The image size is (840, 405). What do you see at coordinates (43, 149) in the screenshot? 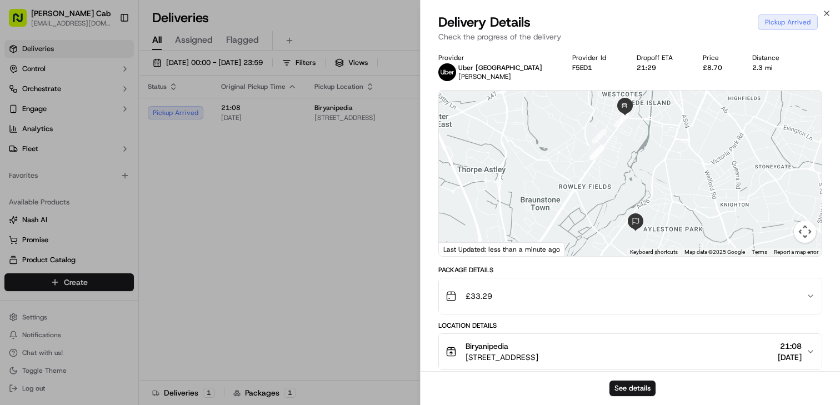
I see `div: Past conversations` at bounding box center [43, 149].